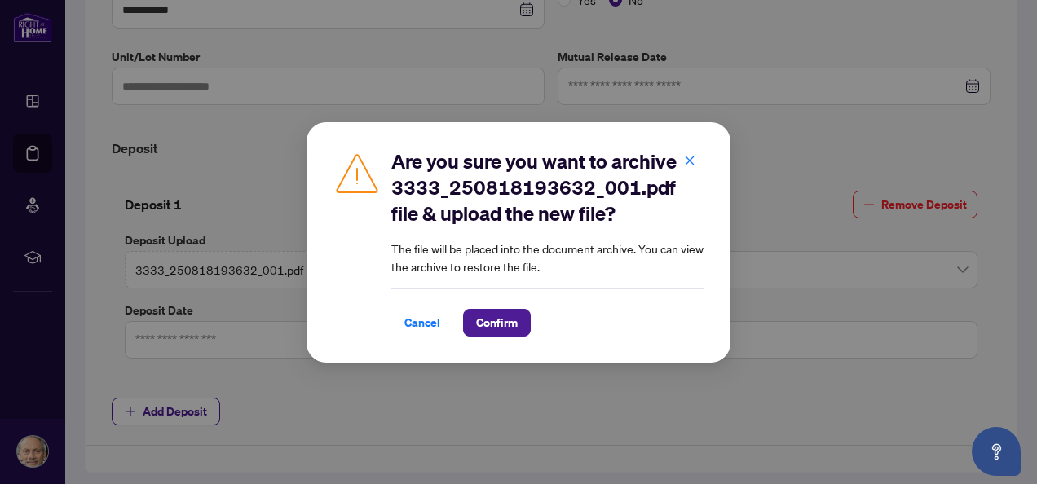 The width and height of the screenshot is (1037, 484). What do you see at coordinates (690, 160) in the screenshot?
I see `span: close` at bounding box center [690, 160].